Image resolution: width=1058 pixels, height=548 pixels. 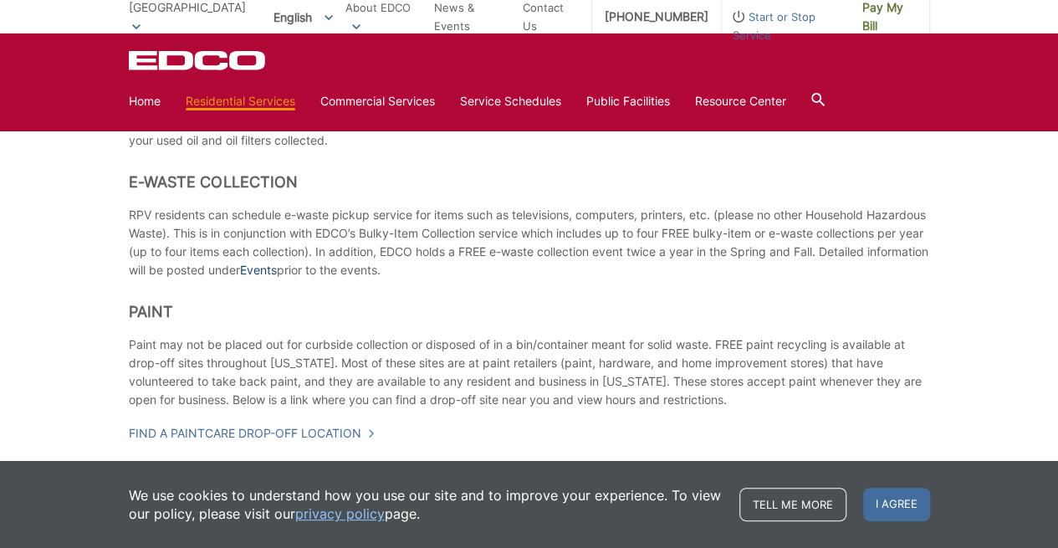 I want to click on a: Resource Center, so click(x=740, y=101).